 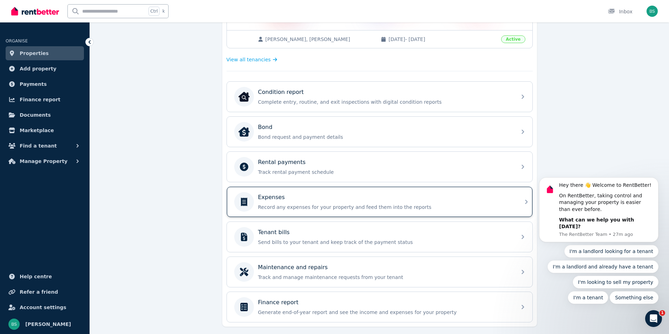 I want to click on button: Quick reply: I'm a tenant, so click(x=59, y=183).